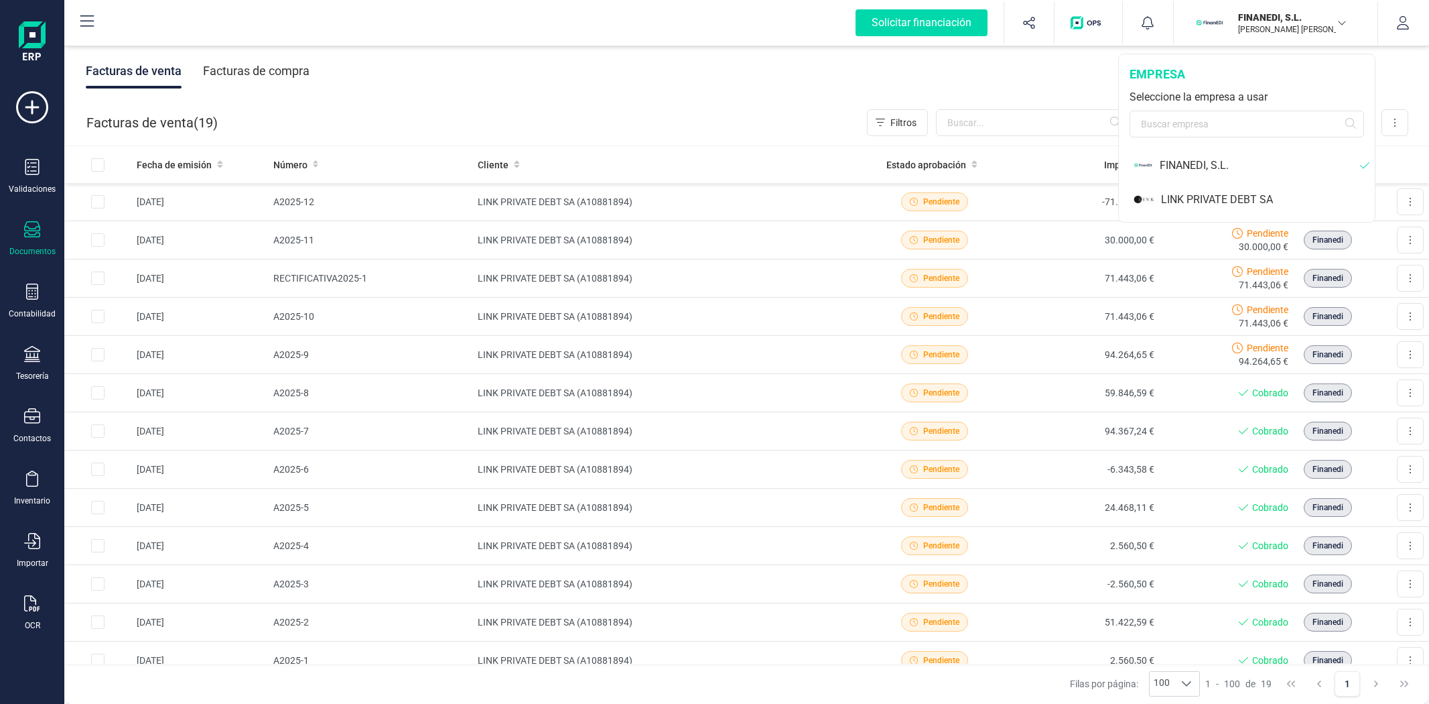 The height and width of the screenshot is (704, 1429). I want to click on td: 94.264,65 €, so click(1085, 354).